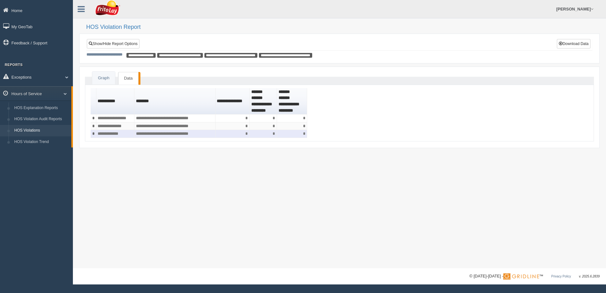 This screenshot has width=606, height=293. What do you see at coordinates (41, 119) in the screenshot?
I see `a: HOS Violation Audit Reports` at bounding box center [41, 119].